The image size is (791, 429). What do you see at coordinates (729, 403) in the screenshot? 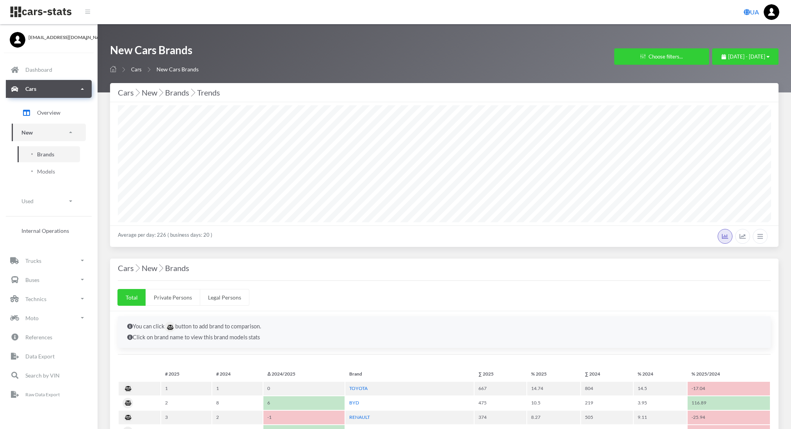
I see `td: 116.89` at bounding box center [729, 403].